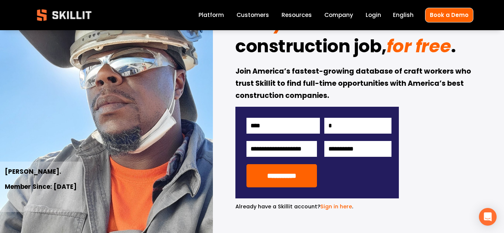 Image resolution: width=504 pixels, height=233 pixels. What do you see at coordinates (64, 15) in the screenshot?
I see `img: Skillit` at bounding box center [64, 15].